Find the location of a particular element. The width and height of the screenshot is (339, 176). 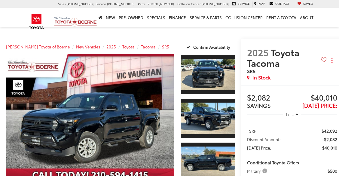

span: New Vehicles is located at coordinates (88, 47).